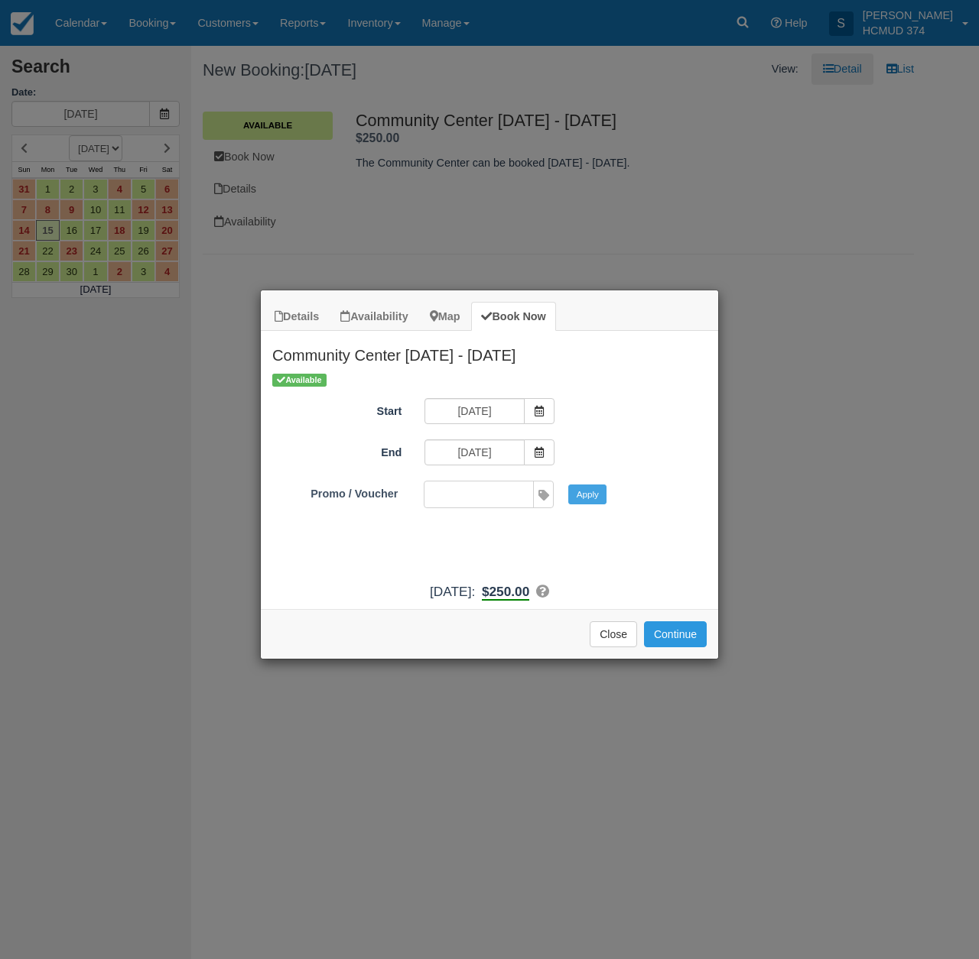  Describe the element at coordinates (675, 635) in the screenshot. I see `button: Add to Booking` at that location.